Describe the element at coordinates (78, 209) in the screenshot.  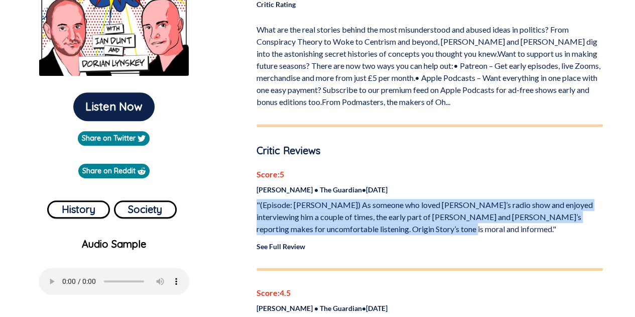
I see `button: History` at that location.